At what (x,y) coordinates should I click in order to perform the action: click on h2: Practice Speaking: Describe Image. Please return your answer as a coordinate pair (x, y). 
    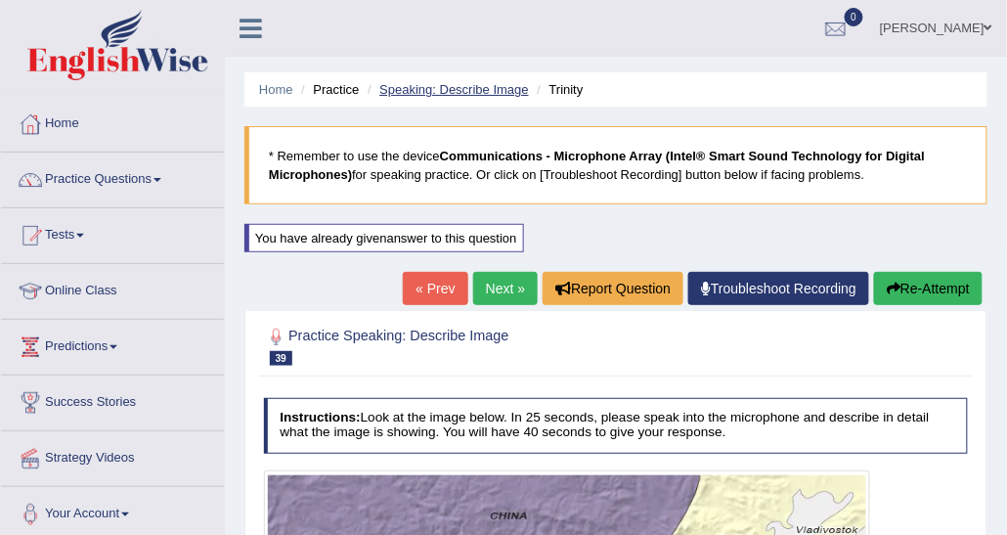
    Looking at the image, I should click on (482, 345).